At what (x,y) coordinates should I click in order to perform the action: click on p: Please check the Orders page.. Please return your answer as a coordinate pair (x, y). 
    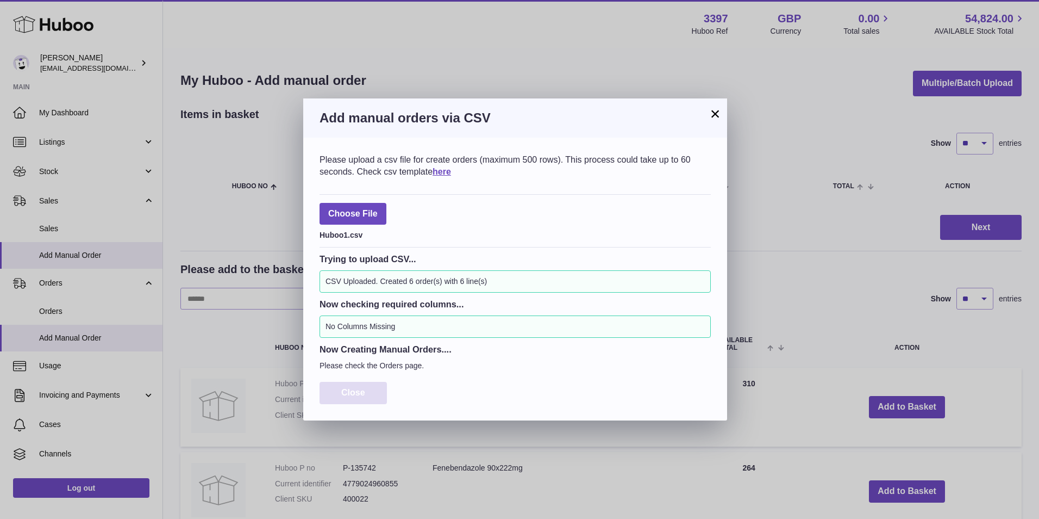
    Looking at the image, I should click on (515, 365).